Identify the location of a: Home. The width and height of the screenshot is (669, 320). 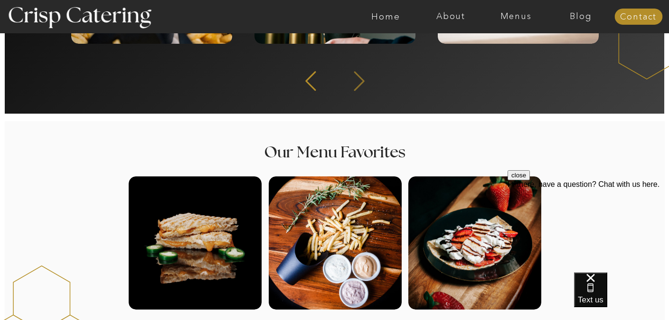
(386, 17).